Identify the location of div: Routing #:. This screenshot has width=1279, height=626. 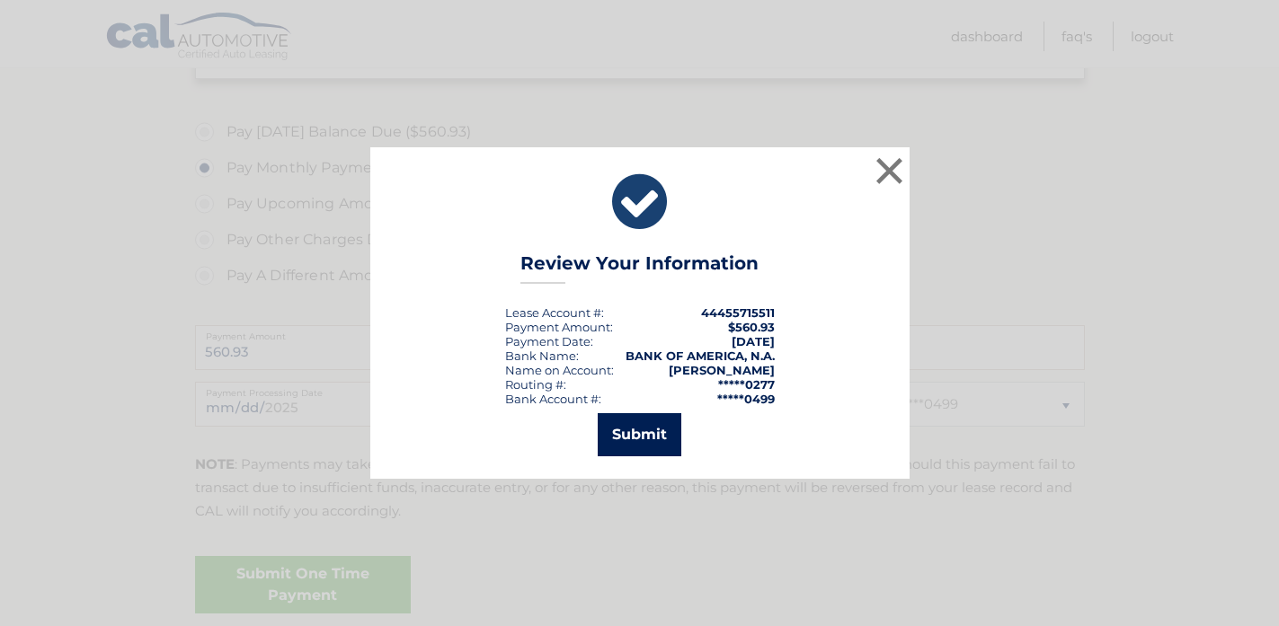
(535, 385).